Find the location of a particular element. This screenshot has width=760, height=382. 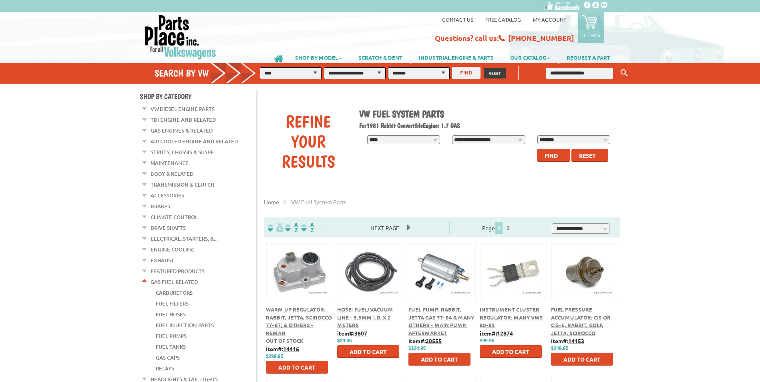

span: $299.95 is located at coordinates (274, 356).